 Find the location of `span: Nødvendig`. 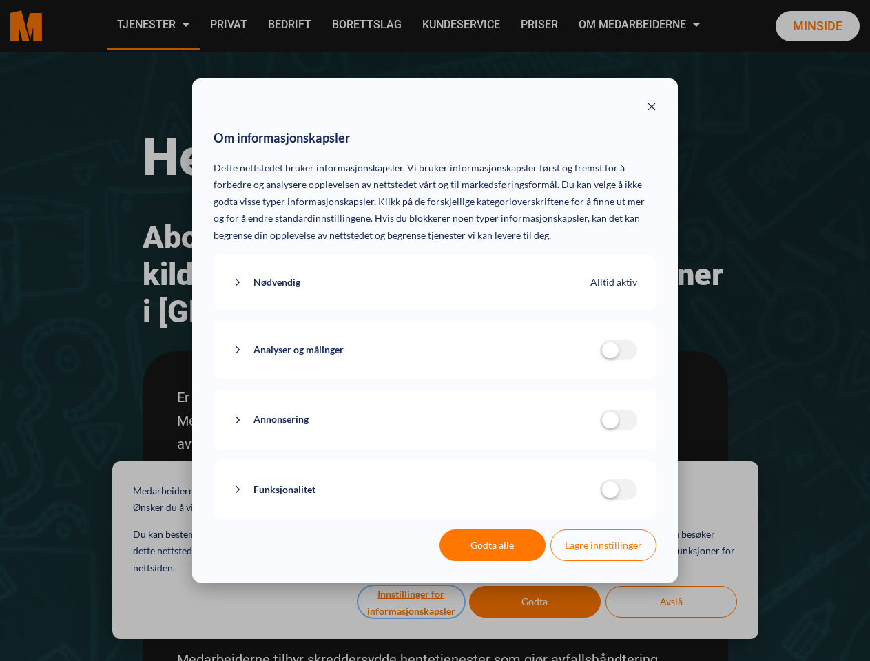

span: Nødvendig is located at coordinates (277, 282).